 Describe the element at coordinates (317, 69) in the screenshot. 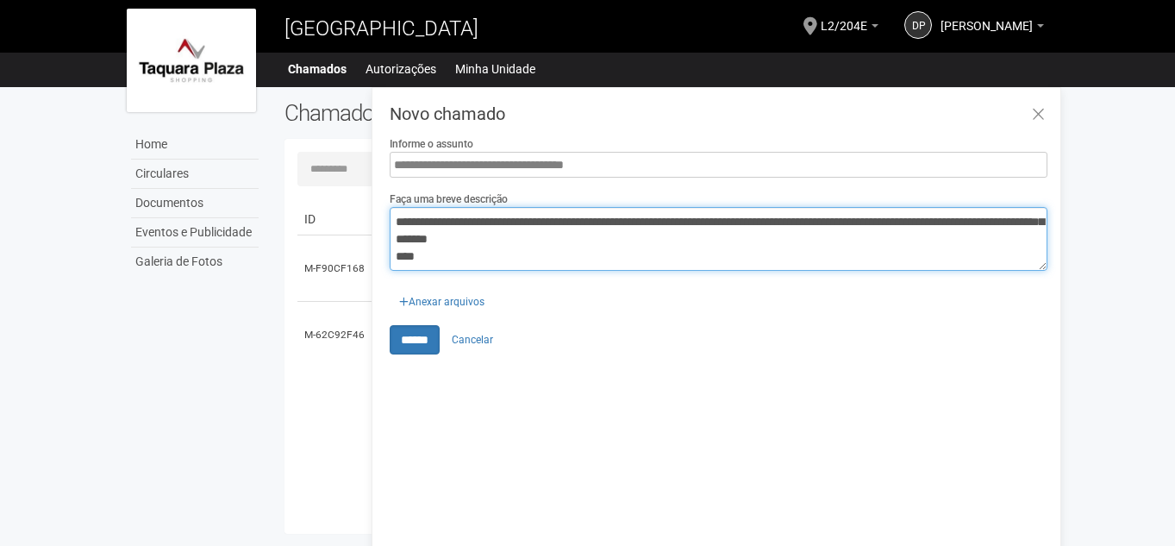

I see `a: Chamados` at that location.